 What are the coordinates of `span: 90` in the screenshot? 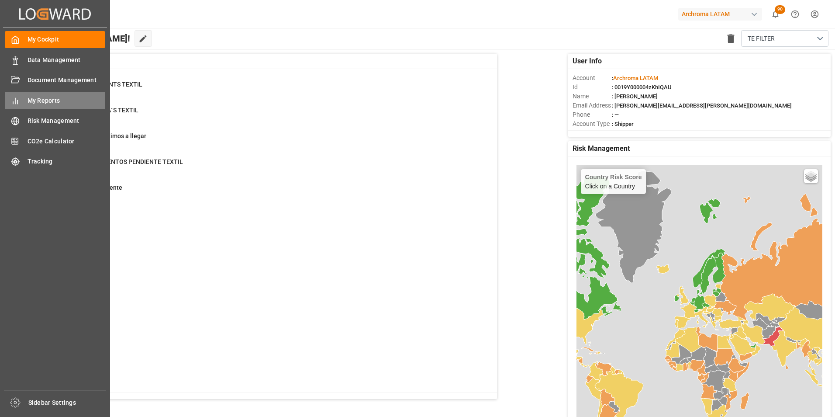 It's located at (780, 10).